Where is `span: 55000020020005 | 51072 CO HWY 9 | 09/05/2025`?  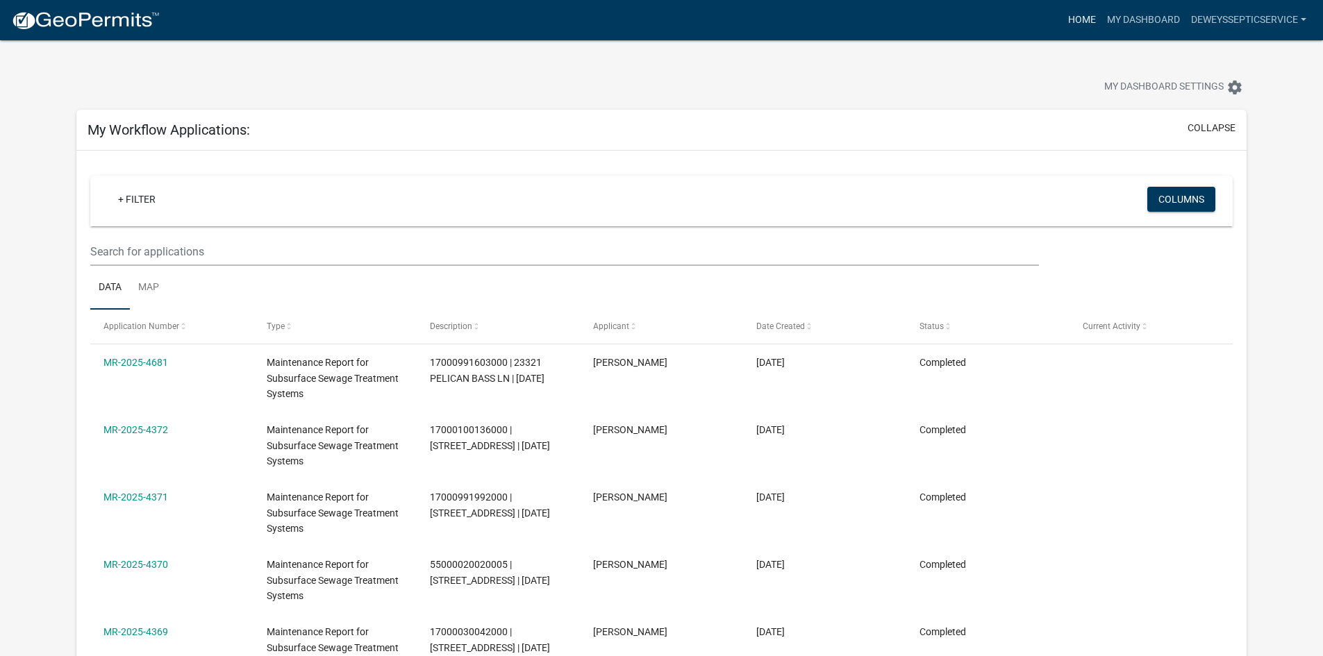 span: 55000020020005 | 51072 CO HWY 9 | 09/05/2025 is located at coordinates (490, 572).